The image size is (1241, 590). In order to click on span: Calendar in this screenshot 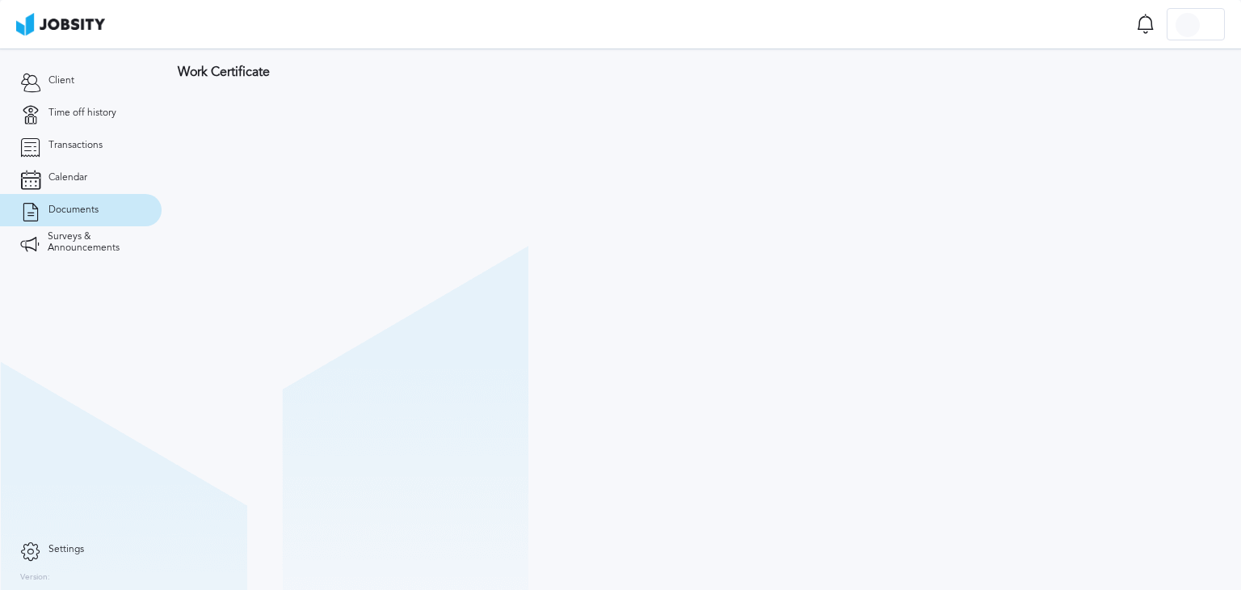, I will do `click(68, 178)`.